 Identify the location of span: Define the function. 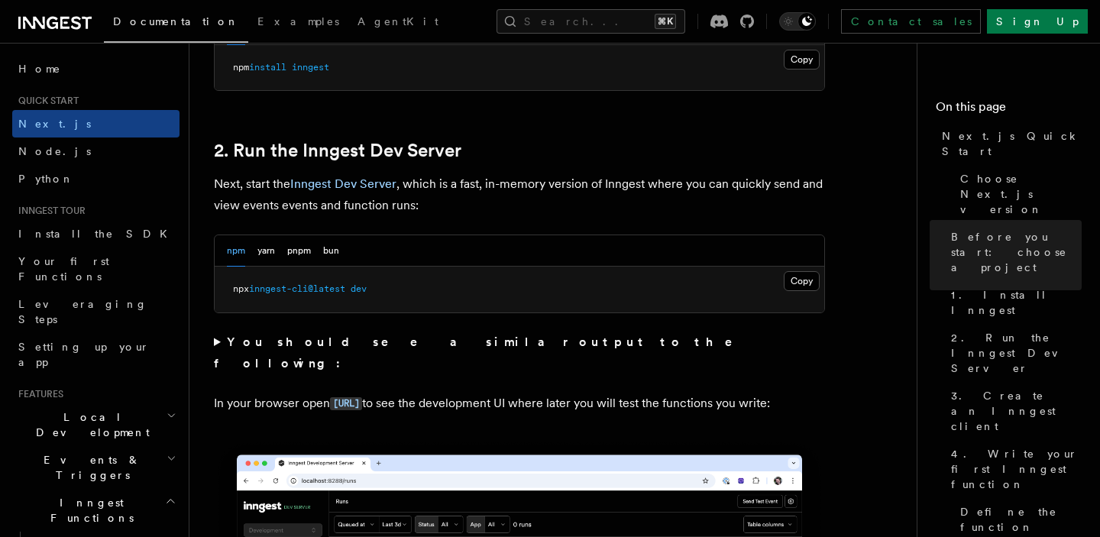
(1021, 519).